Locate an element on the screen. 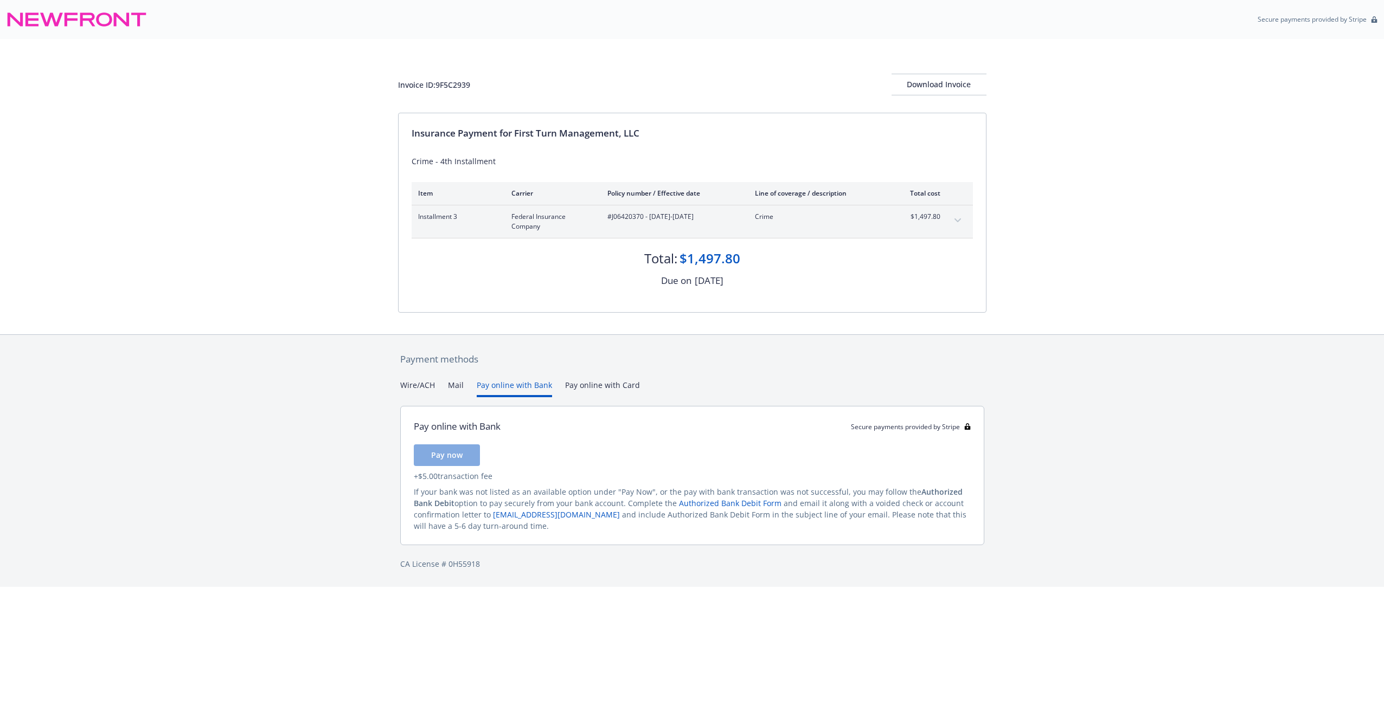  div: Secure payments provided by Stripe is located at coordinates (910, 427).